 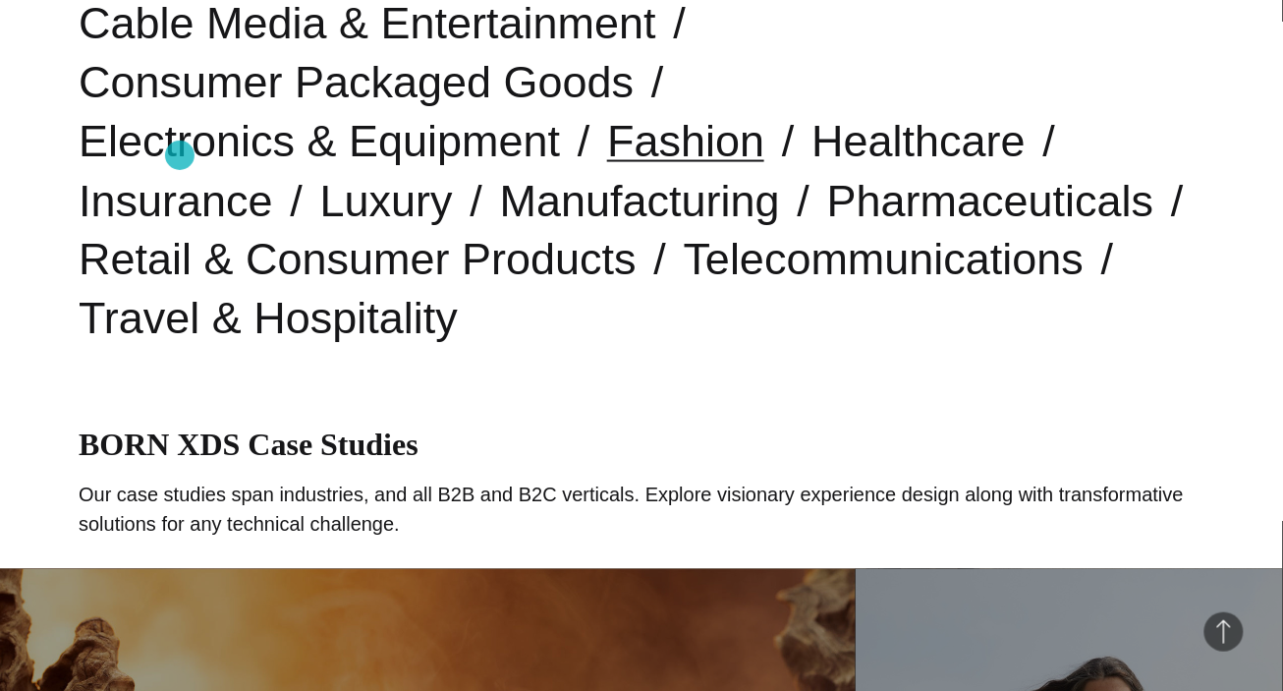 I want to click on a: Insurance, so click(x=176, y=200).